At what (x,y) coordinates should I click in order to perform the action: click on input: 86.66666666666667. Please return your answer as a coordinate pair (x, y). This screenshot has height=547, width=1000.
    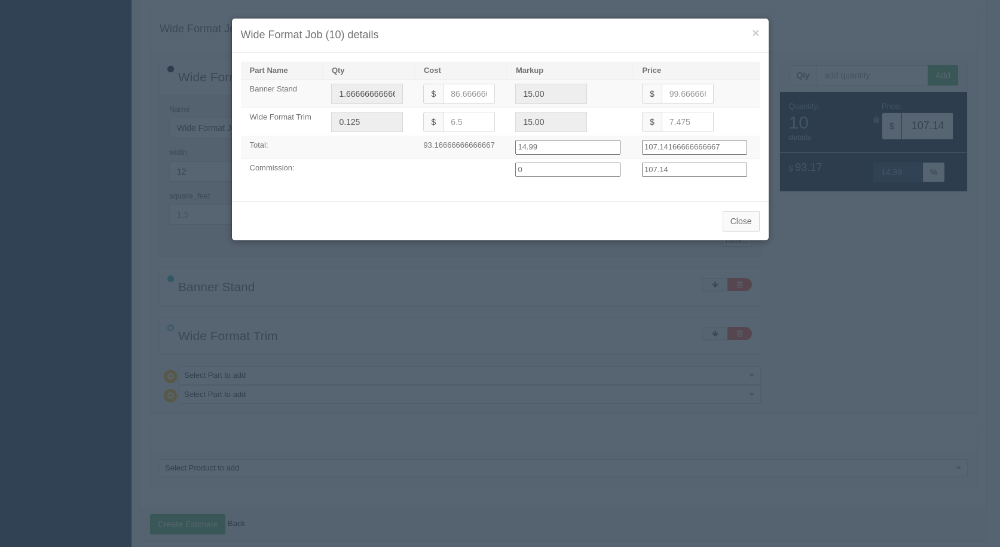
    Looking at the image, I should click on (469, 94).